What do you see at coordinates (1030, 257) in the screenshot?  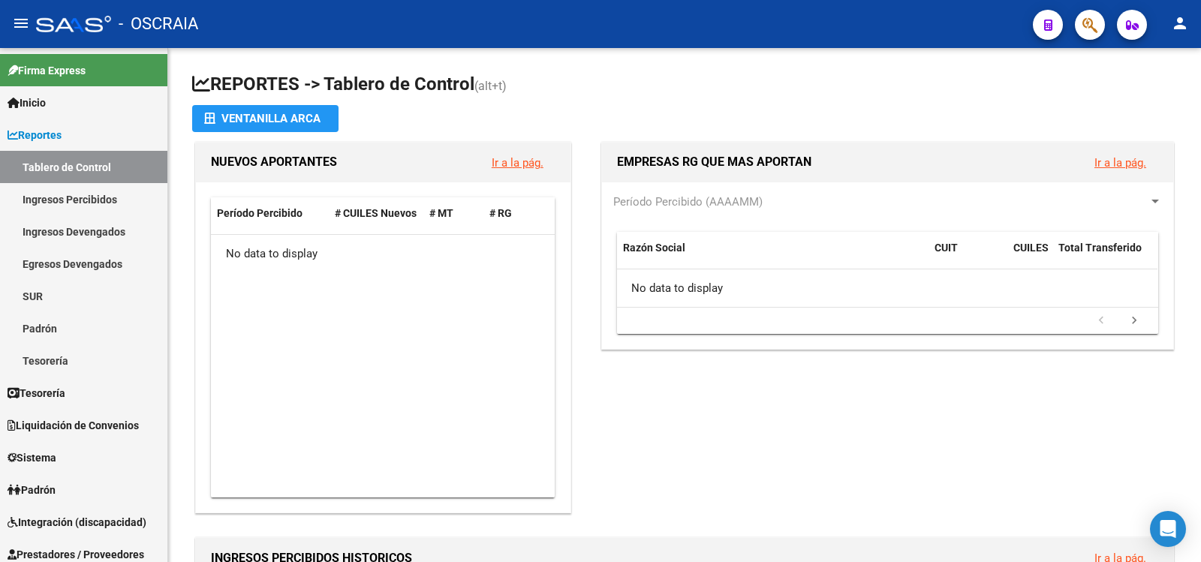 I see `datatable-header-cell: CUILES` at bounding box center [1030, 257].